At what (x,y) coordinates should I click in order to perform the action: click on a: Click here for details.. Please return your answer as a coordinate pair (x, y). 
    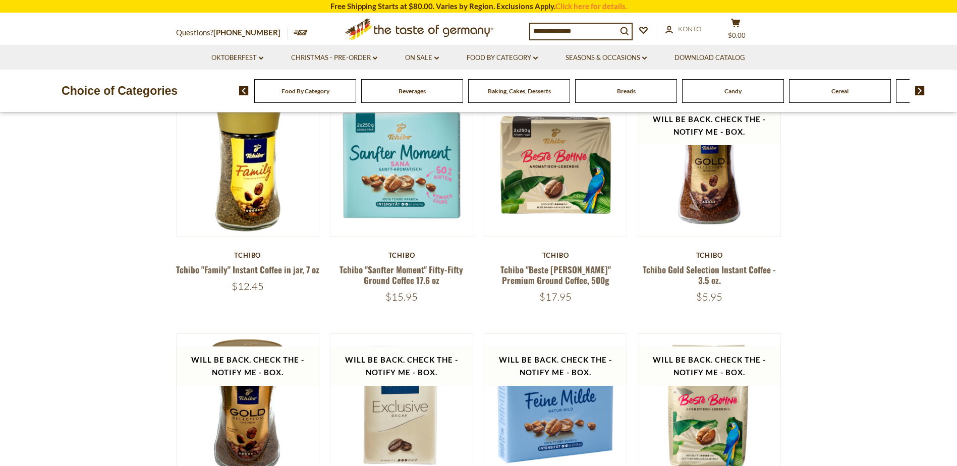
    Looking at the image, I should click on (591, 6).